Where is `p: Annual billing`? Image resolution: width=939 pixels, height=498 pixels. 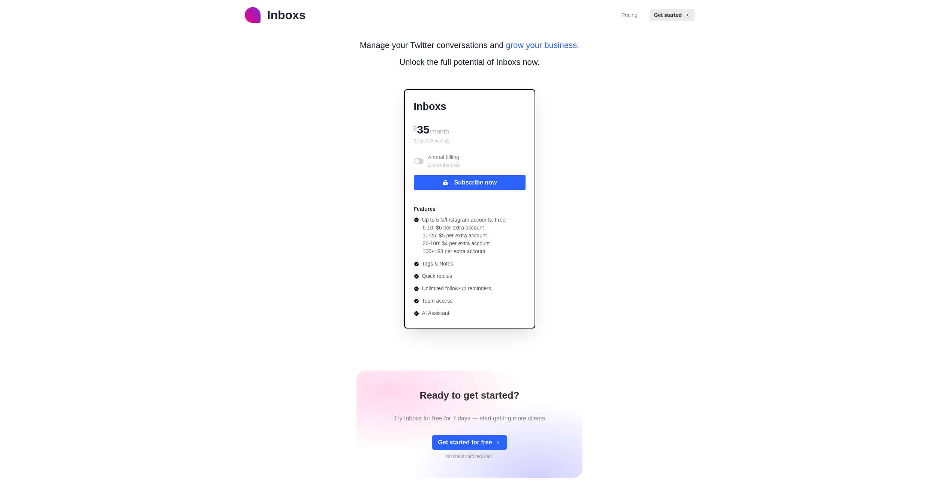 p: Annual billing is located at coordinates (444, 161).